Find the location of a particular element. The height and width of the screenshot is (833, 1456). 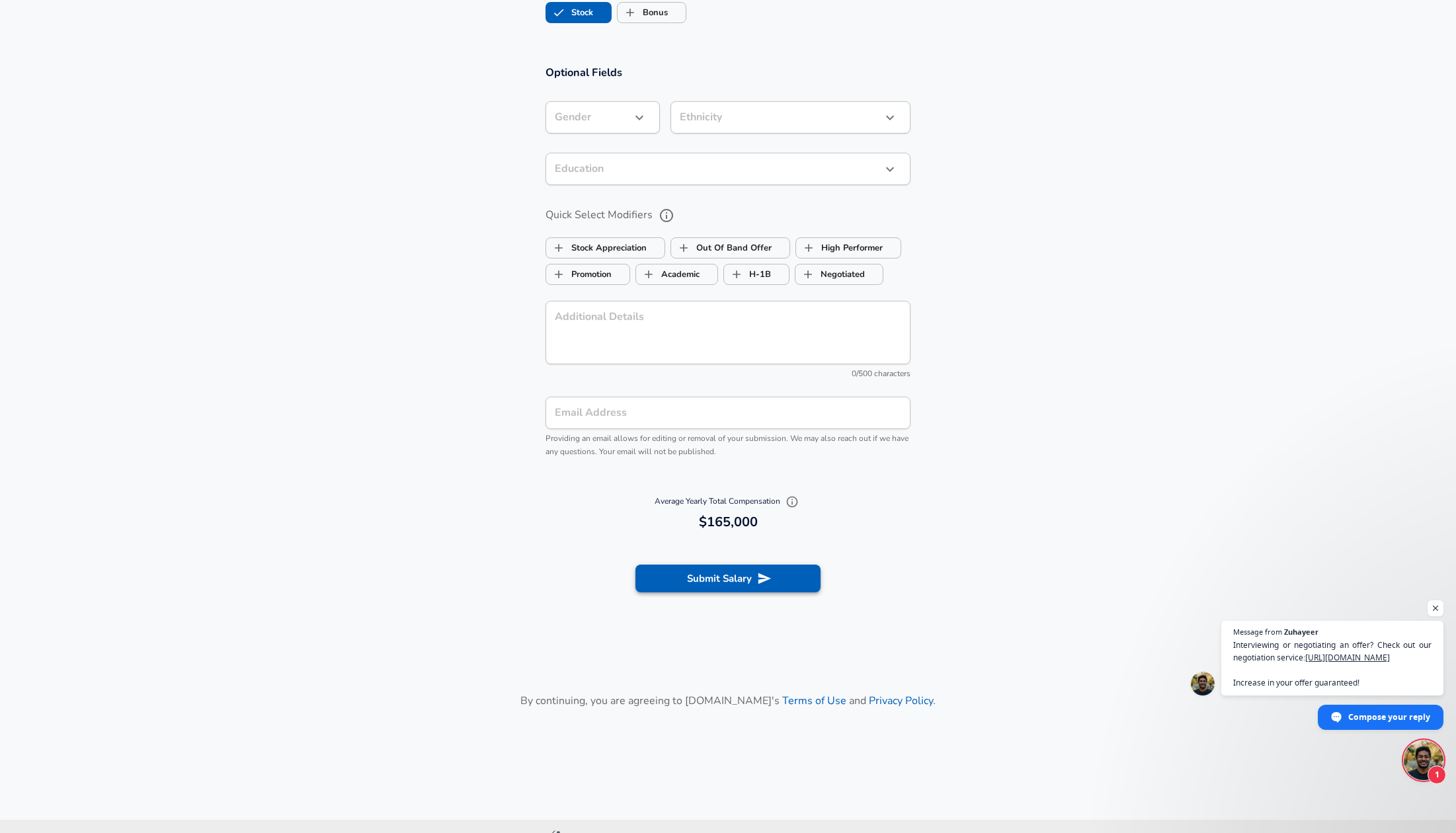

button: H-1BH-1B is located at coordinates (757, 275).